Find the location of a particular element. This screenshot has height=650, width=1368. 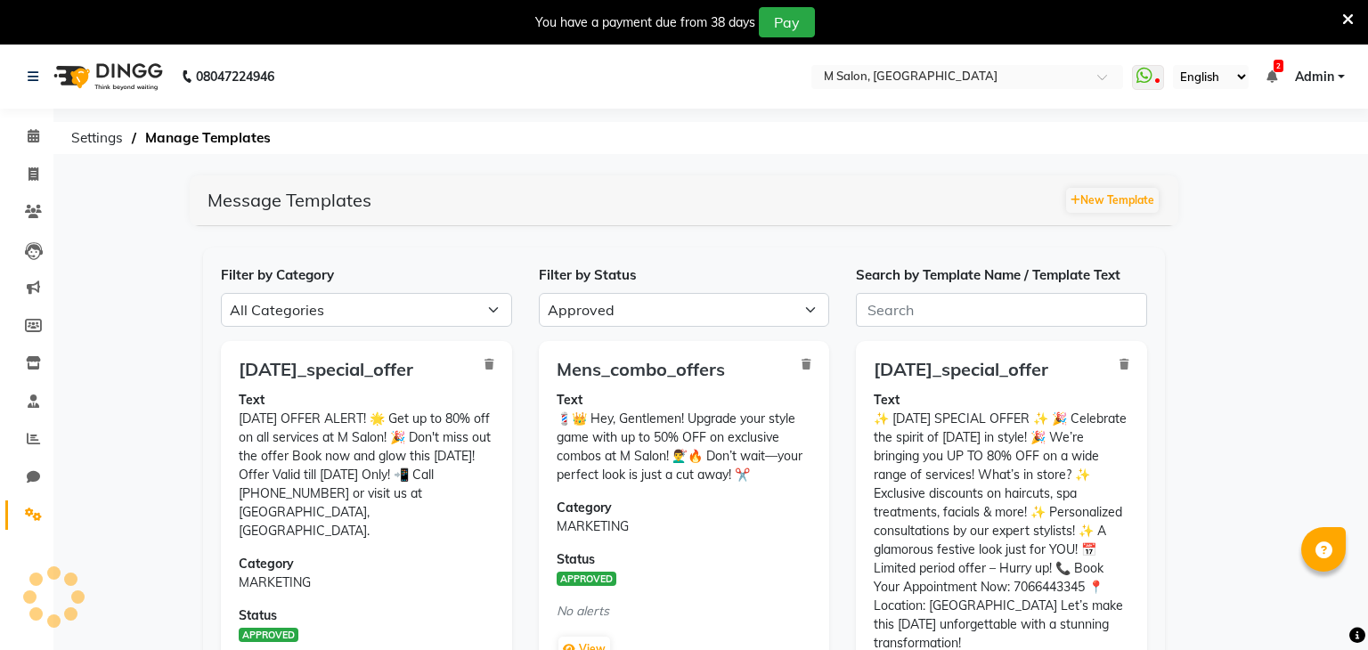

a: 2 is located at coordinates (1272, 77).